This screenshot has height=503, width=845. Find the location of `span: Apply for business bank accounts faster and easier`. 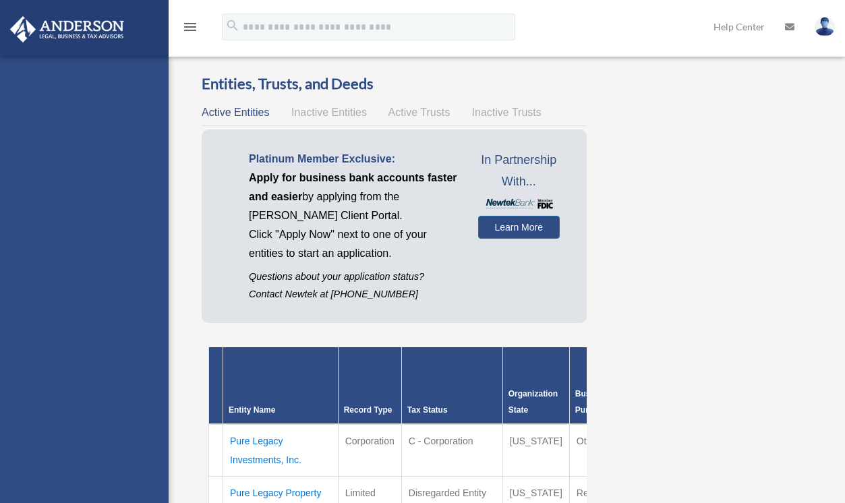

span: Apply for business bank accounts faster and easier is located at coordinates (353, 187).